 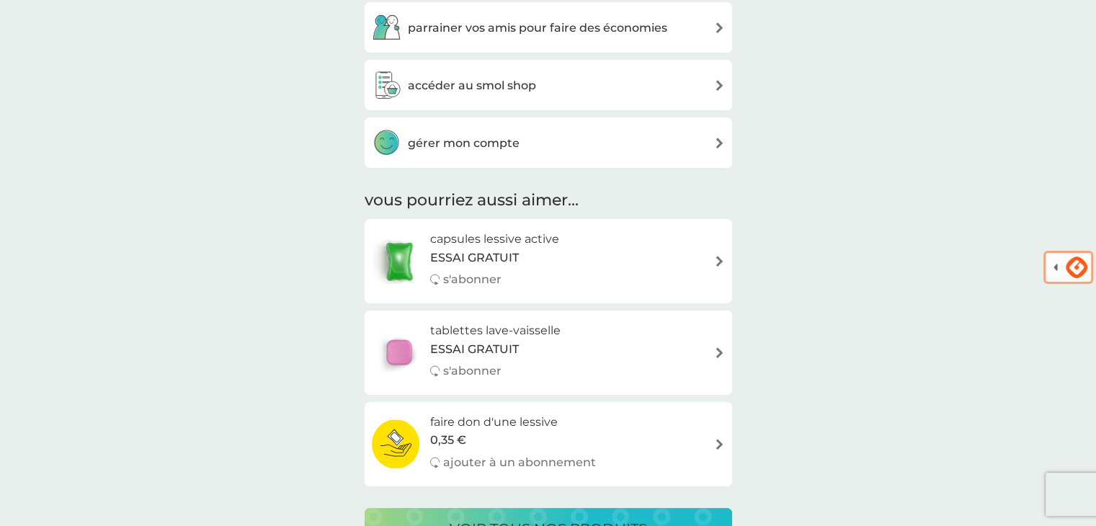 I want to click on h2: vous pourriez aussi aimer..., so click(x=548, y=200).